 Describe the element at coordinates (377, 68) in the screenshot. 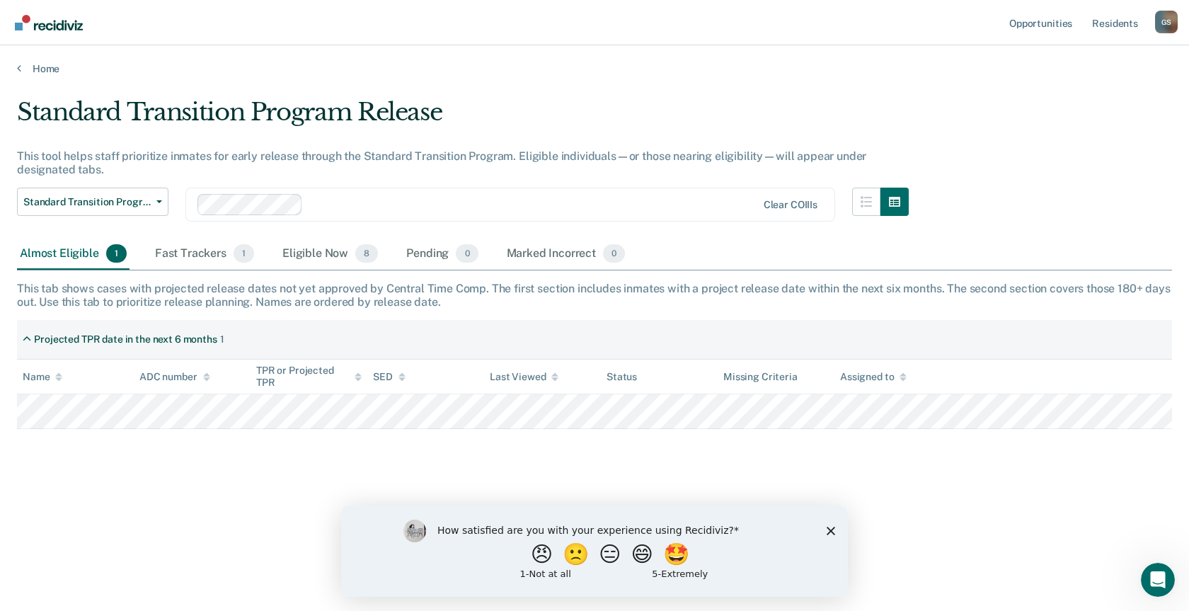

I see `div: 5 - Extremely` at that location.